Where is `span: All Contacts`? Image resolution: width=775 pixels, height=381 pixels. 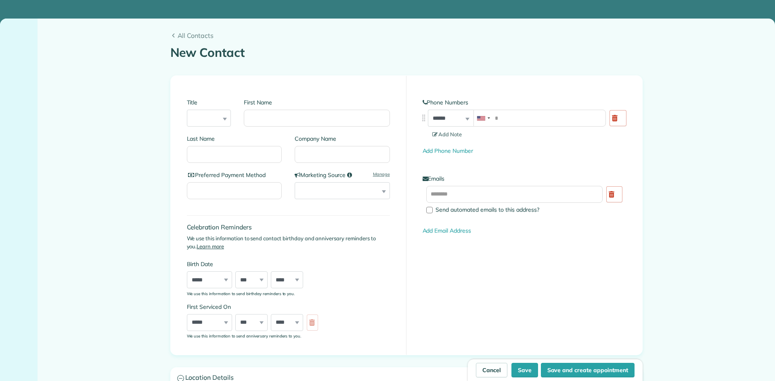
span: All Contacts is located at coordinates (410, 36).